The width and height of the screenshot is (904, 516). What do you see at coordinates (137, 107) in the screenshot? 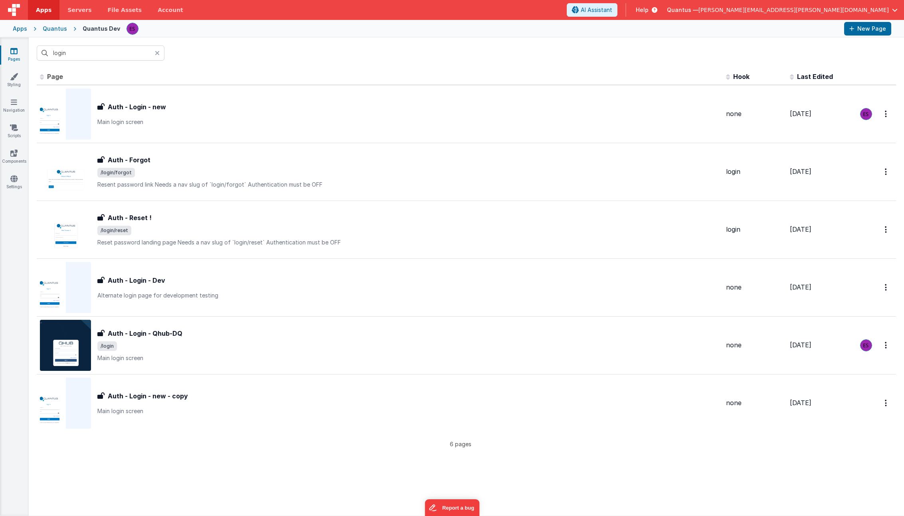
I see `h3: Auth - Login - new` at bounding box center [137, 107].